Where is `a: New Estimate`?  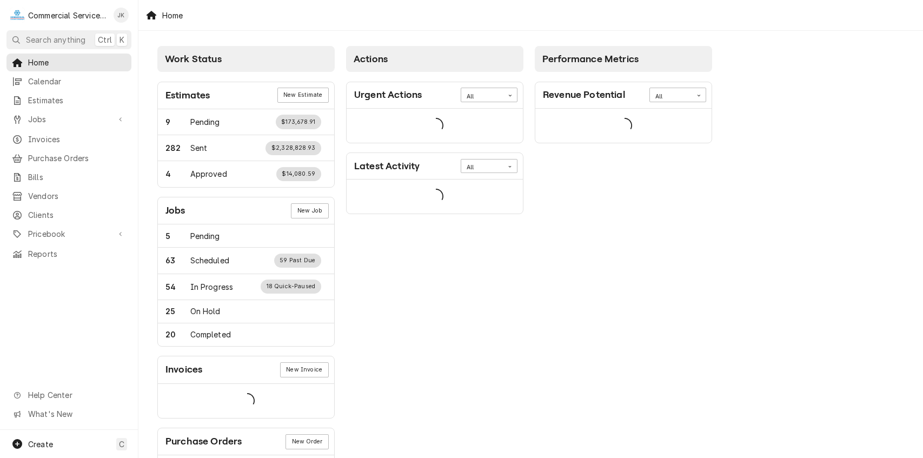 a: New Estimate is located at coordinates (303, 95).